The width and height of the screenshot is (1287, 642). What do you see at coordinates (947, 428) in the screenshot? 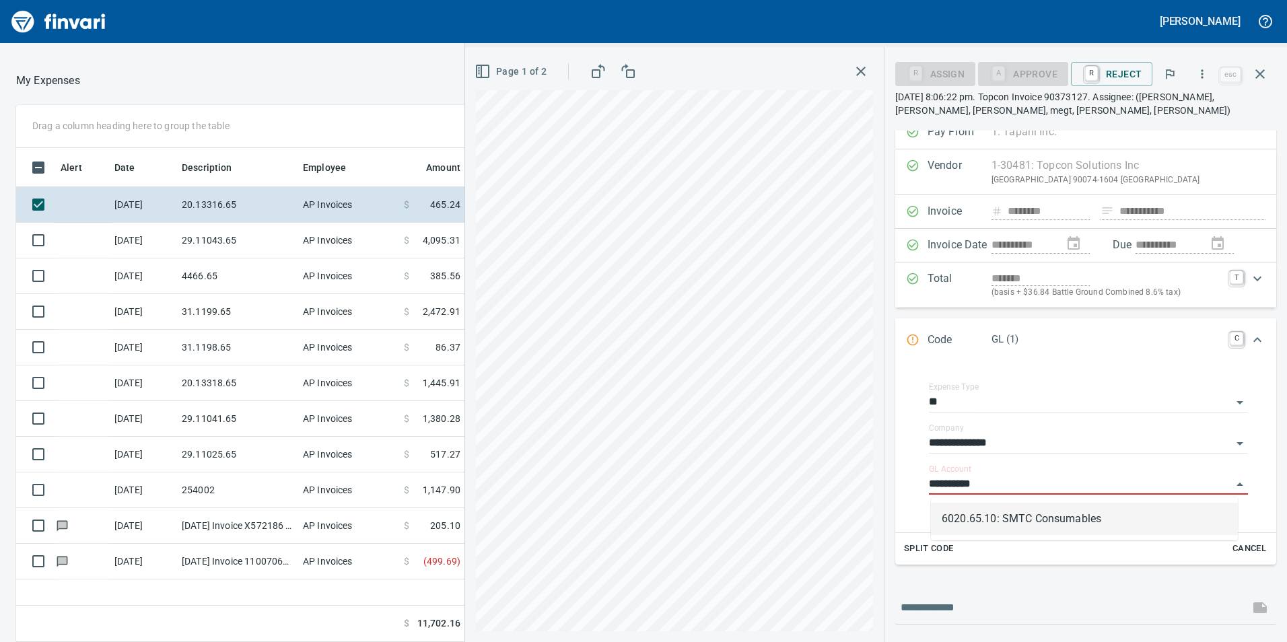
I see `label: Company` at bounding box center [947, 428].